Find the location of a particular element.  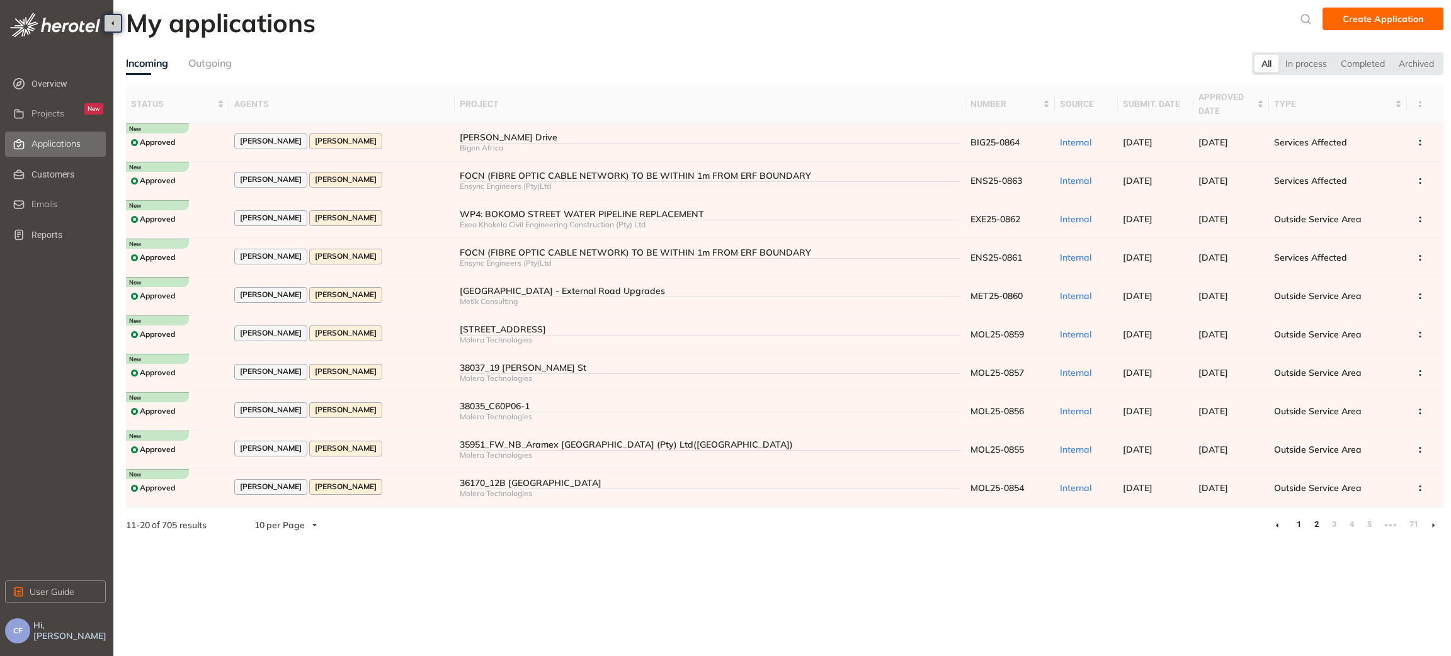

th: type is located at coordinates (1338, 104).